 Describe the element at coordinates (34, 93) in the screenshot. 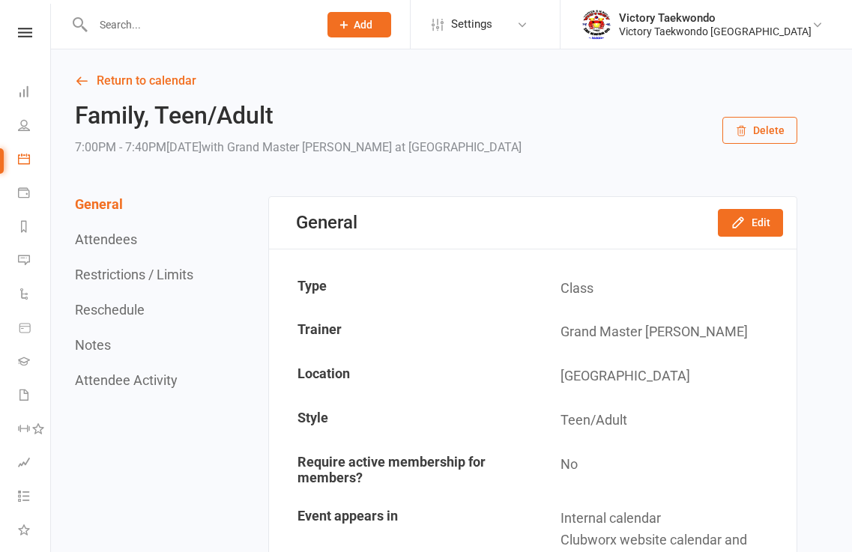

I see `a: Dashboard` at that location.